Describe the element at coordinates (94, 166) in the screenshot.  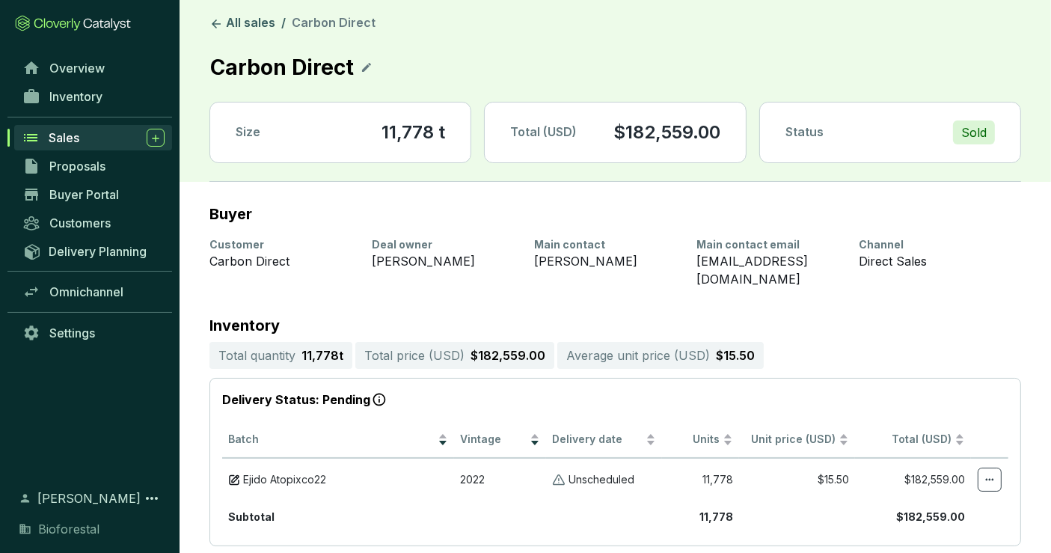
I see `a: Proposals` at that location.